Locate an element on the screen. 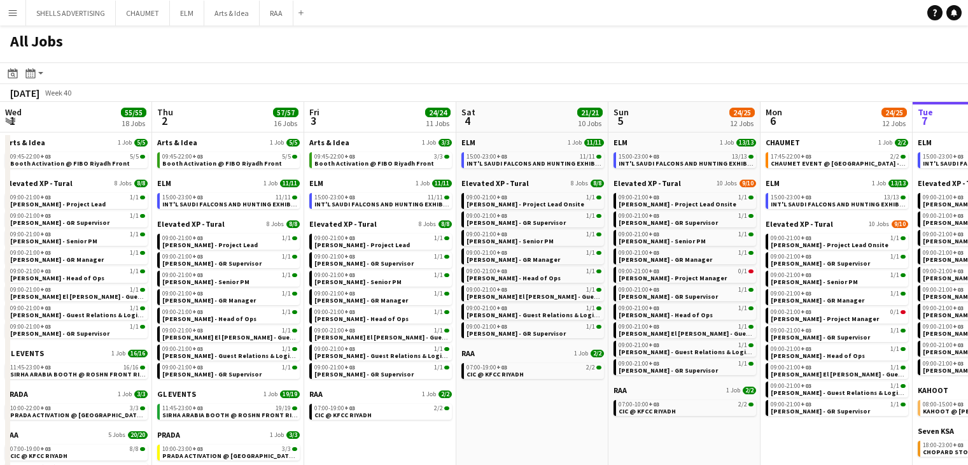 This screenshot has width=968, height=465. span: 17:45-22:00 is located at coordinates (791, 157).